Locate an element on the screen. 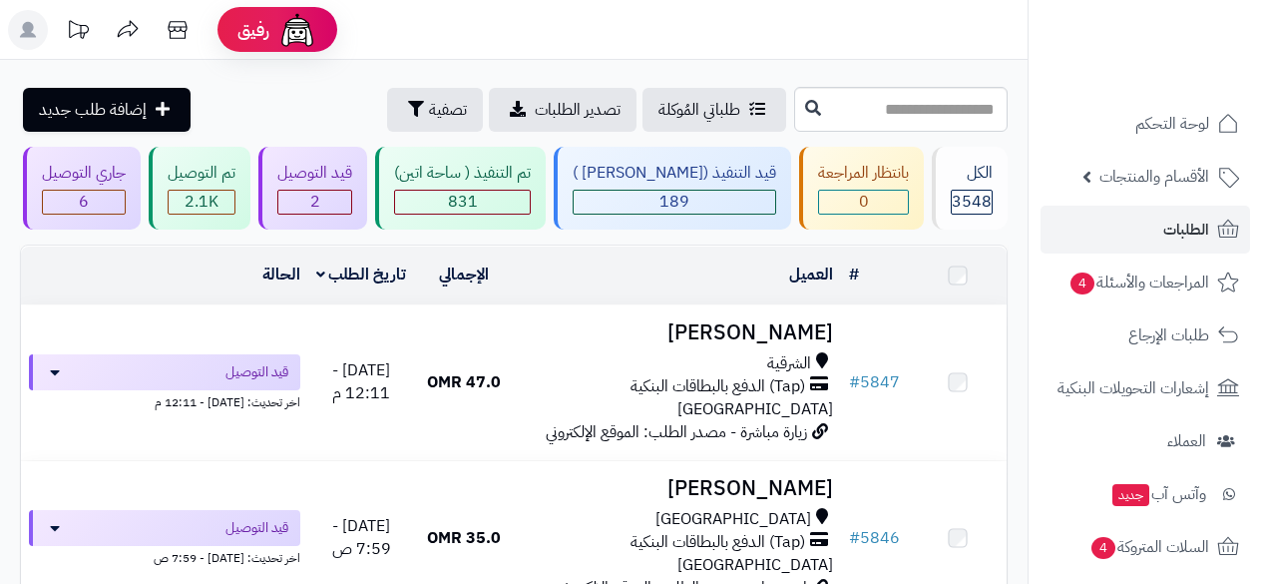 This screenshot has height=584, width=1262. a: تحديثات المنصة is located at coordinates (78, 32).